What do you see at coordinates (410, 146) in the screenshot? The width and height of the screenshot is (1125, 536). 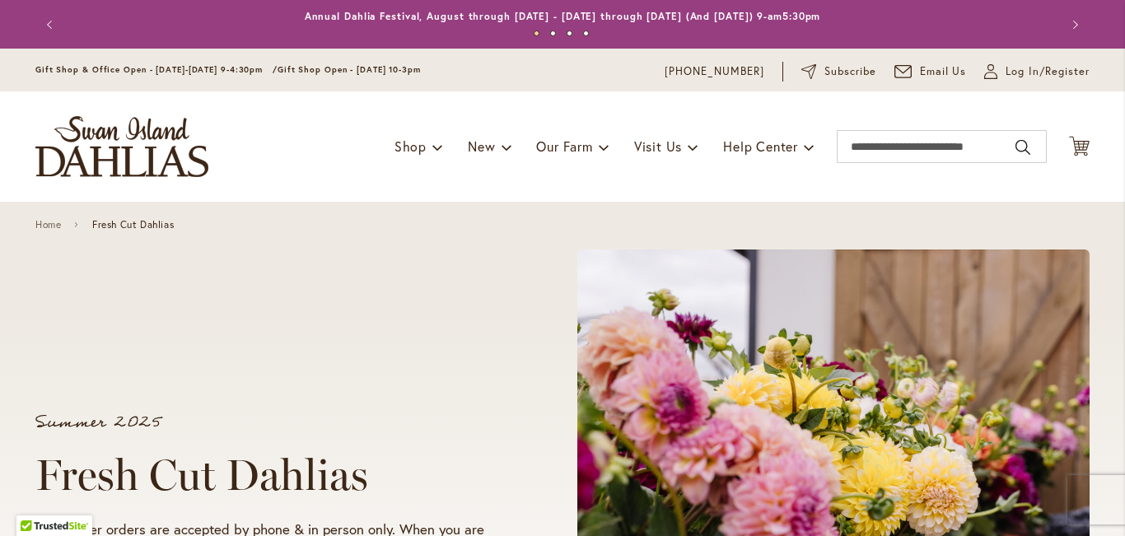 I see `span: Shop` at bounding box center [410, 146].